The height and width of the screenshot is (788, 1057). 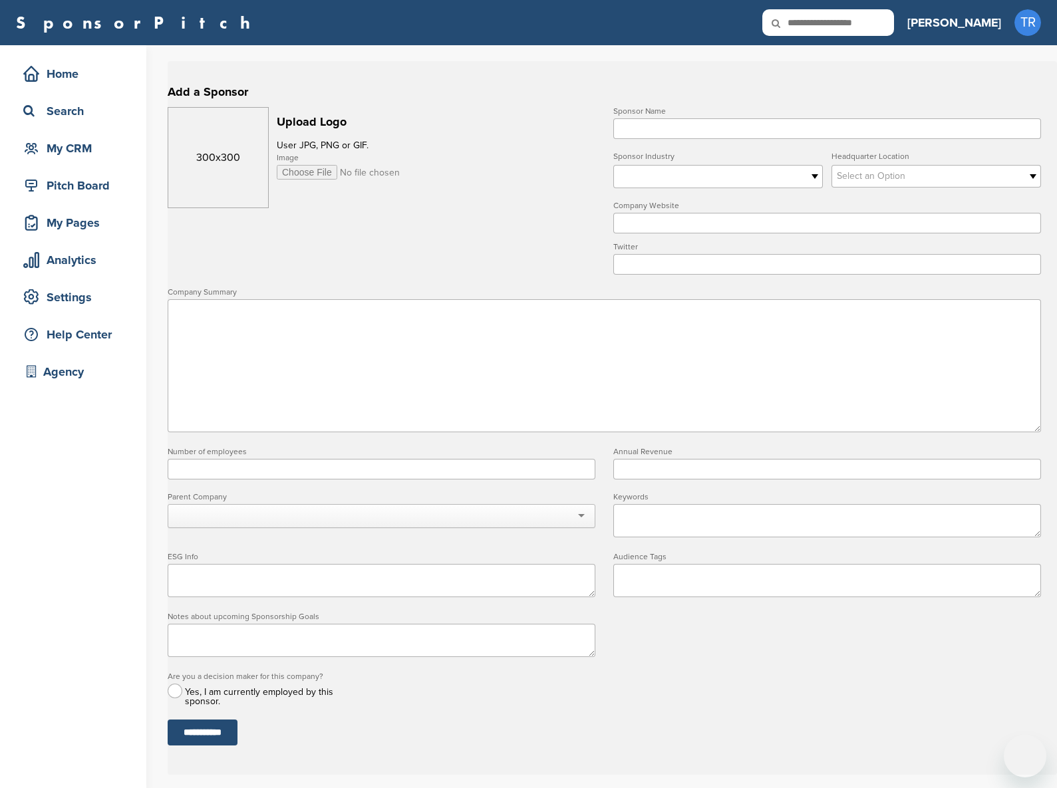 I want to click on a: Agency, so click(x=73, y=372).